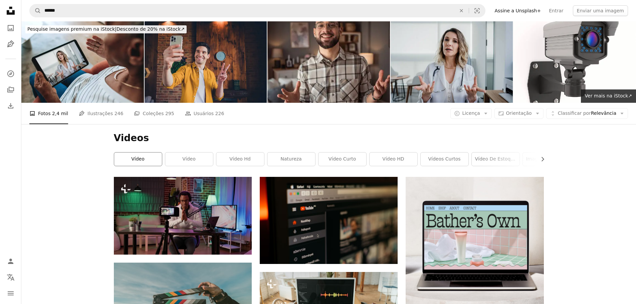 Image resolution: width=636 pixels, height=304 pixels. I want to click on img: Captura de tela do site do Youtube, so click(329, 220).